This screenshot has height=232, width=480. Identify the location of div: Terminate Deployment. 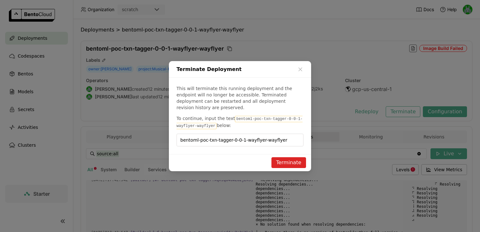
(240, 69).